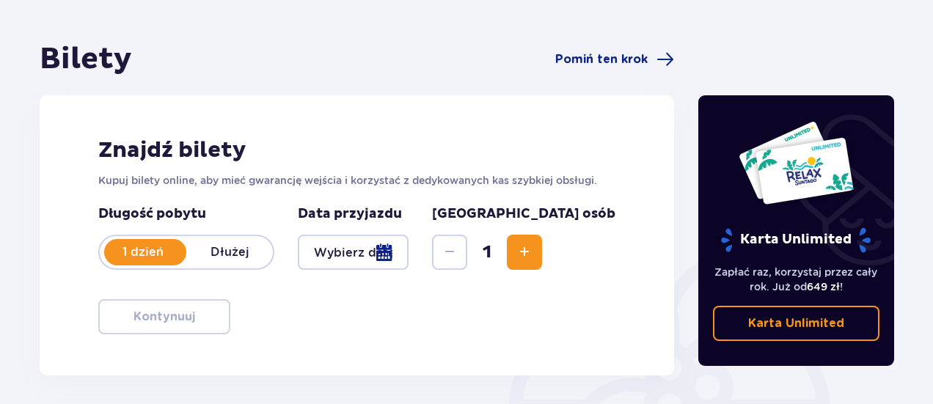 The height and width of the screenshot is (404, 933). Describe the element at coordinates (350, 214) in the screenshot. I see `p: Data przyjazdu` at that location.